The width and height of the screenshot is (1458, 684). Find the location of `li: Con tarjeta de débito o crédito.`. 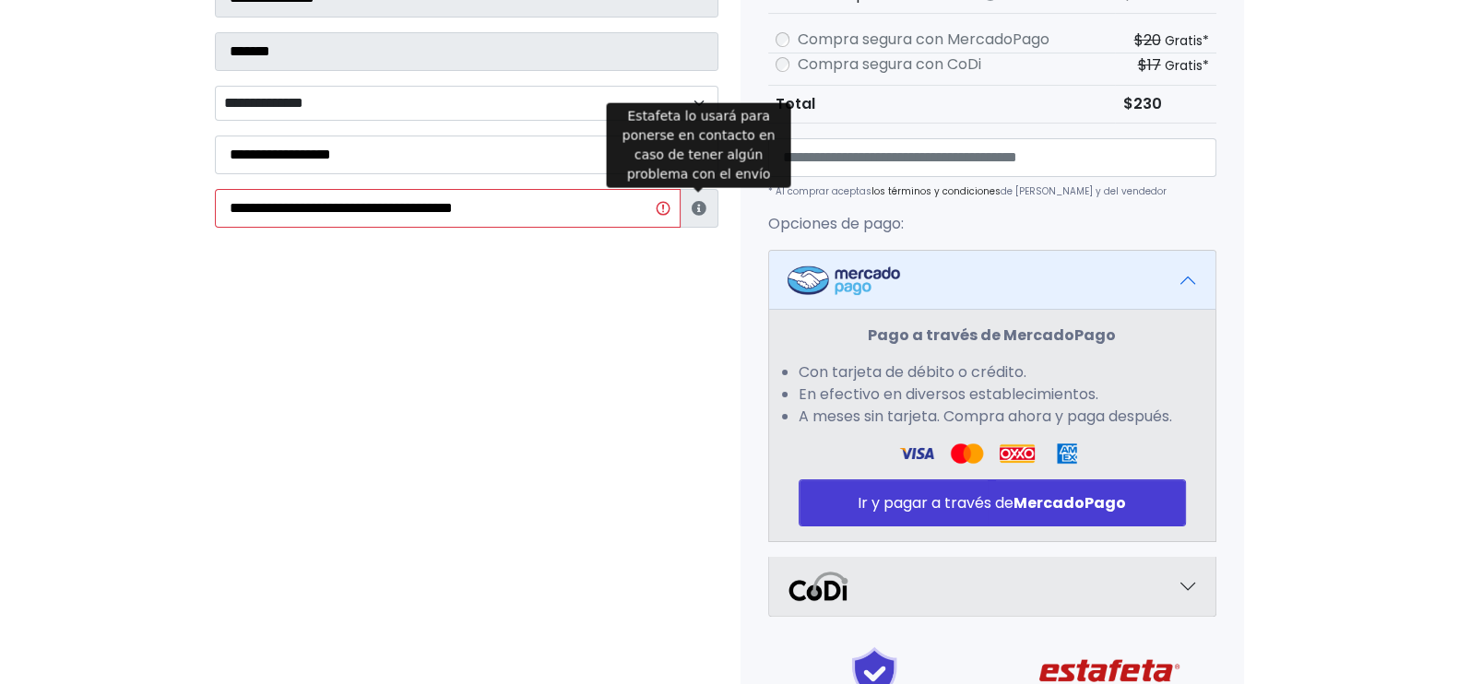

li: Con tarjeta de débito o crédito. is located at coordinates (992, 373).